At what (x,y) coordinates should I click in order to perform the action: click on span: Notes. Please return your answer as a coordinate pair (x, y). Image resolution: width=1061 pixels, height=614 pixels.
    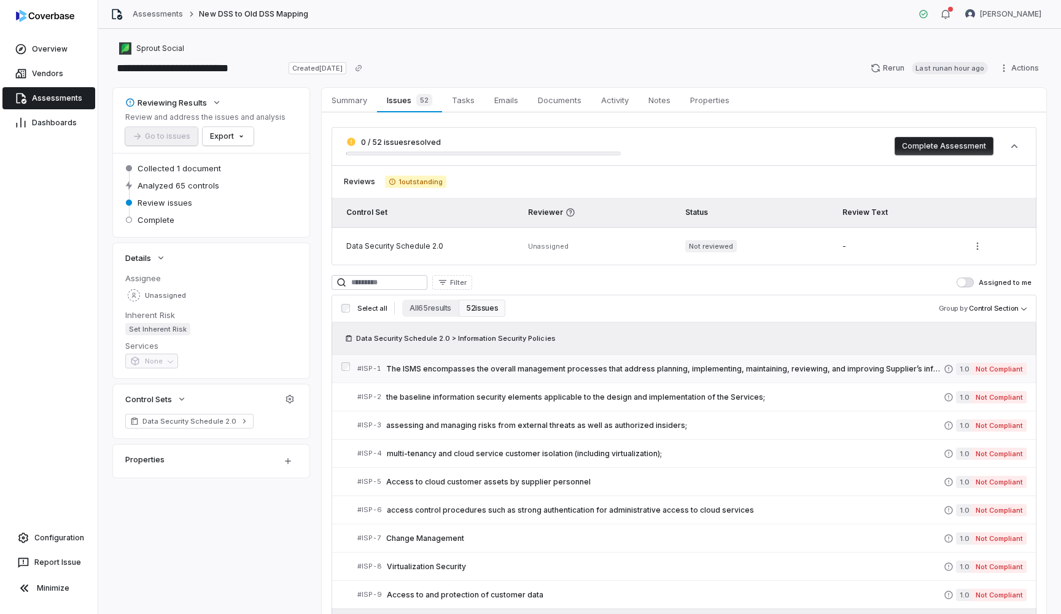
    Looking at the image, I should click on (660, 100).